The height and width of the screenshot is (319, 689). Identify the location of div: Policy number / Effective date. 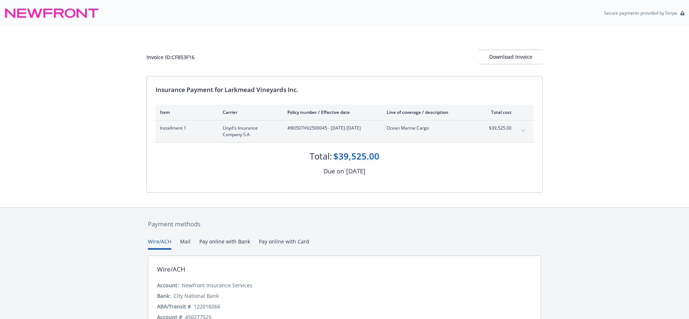
(331, 112).